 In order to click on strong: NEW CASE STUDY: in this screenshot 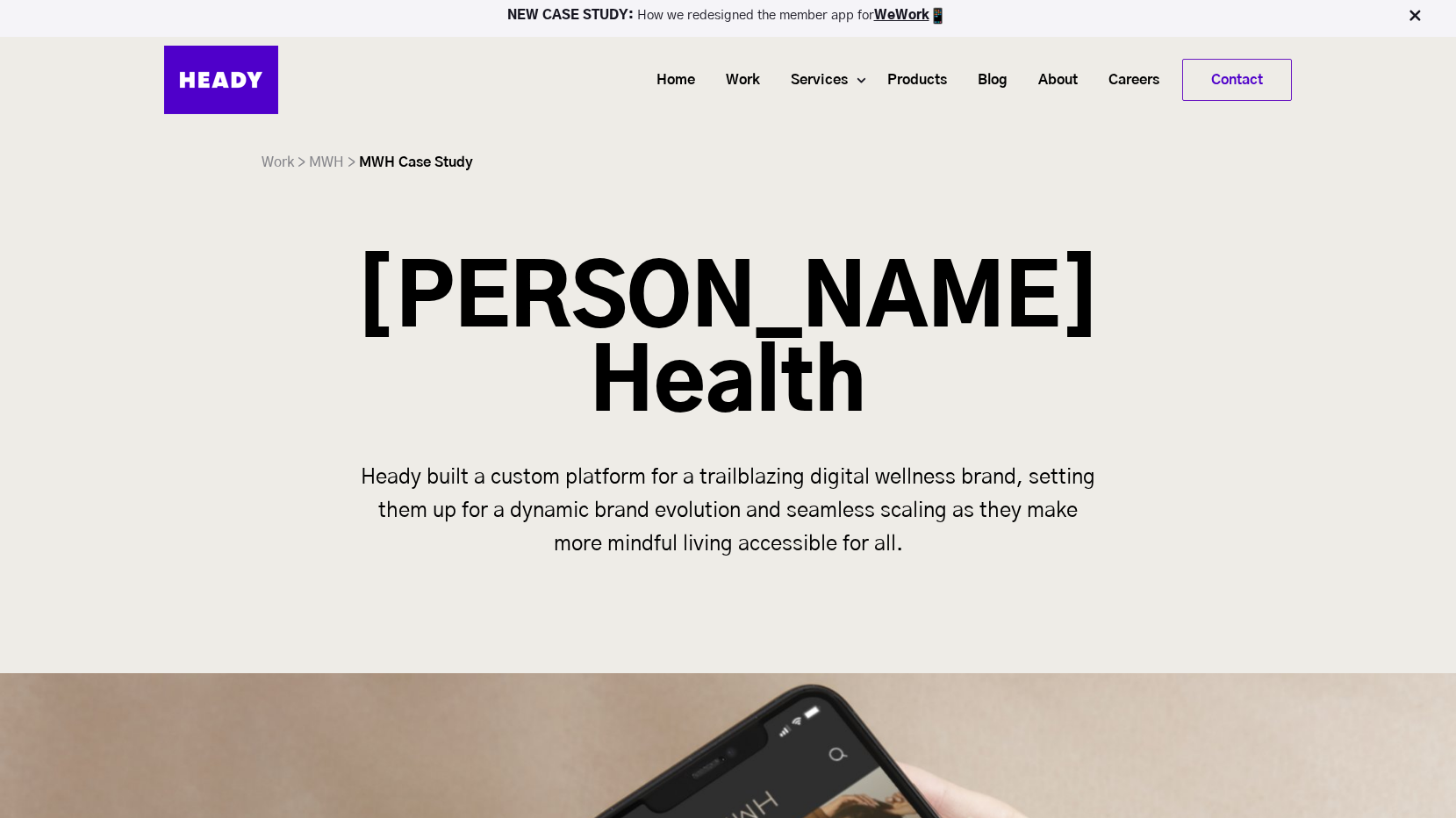, I will do `click(572, 15)`.